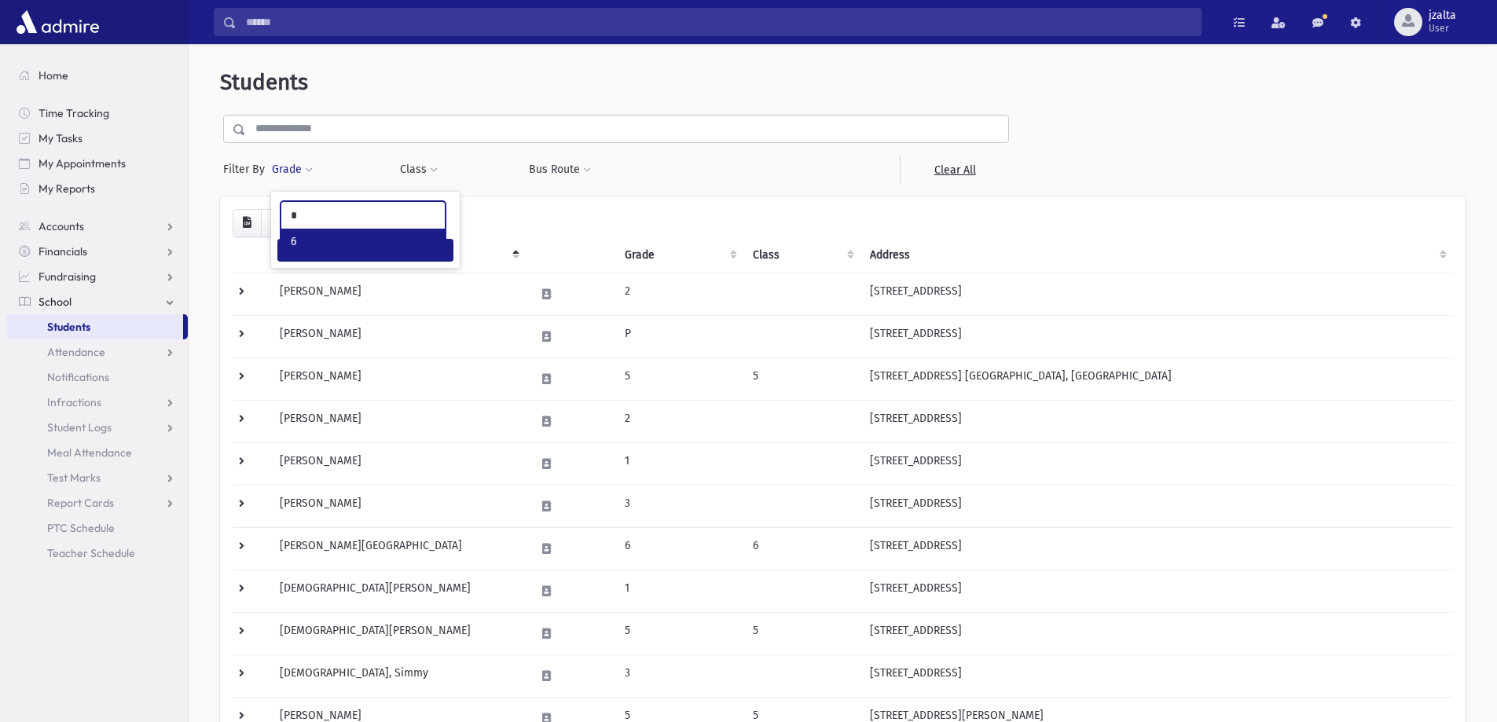 The image size is (1497, 722). Describe the element at coordinates (292, 170) in the screenshot. I see `button: Grade` at that location.